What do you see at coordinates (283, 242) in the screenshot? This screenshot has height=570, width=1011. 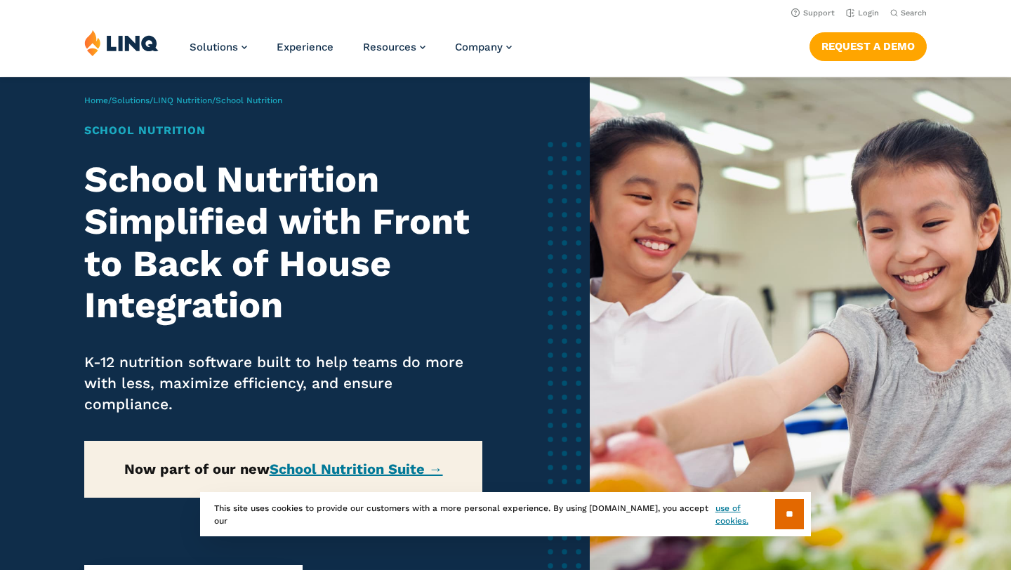 I see `h2: School Nutrition Simplified with Front to Back of House Integration` at bounding box center [283, 242].